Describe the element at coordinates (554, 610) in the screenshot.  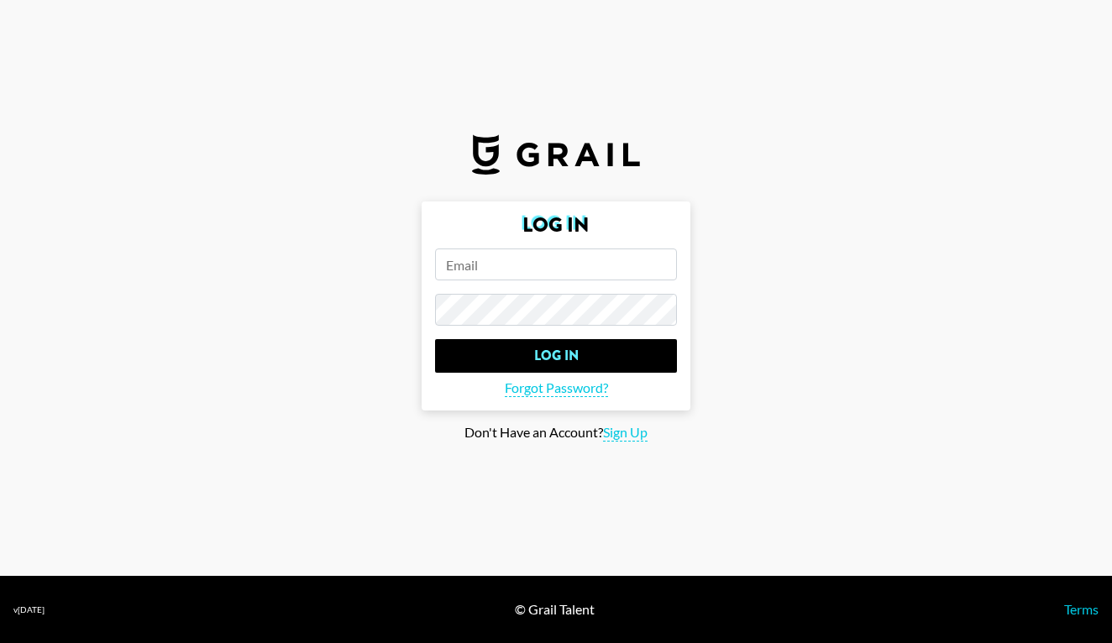
I see `div: © Grail Talent` at that location.